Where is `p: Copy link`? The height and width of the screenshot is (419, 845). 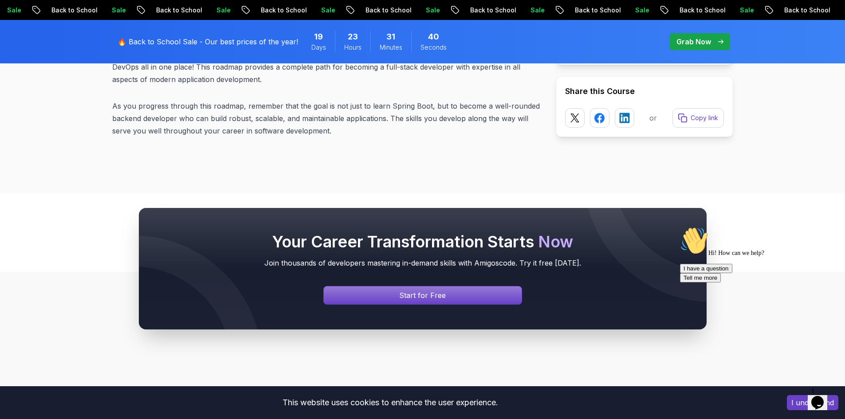
p: Copy link is located at coordinates (704, 118).